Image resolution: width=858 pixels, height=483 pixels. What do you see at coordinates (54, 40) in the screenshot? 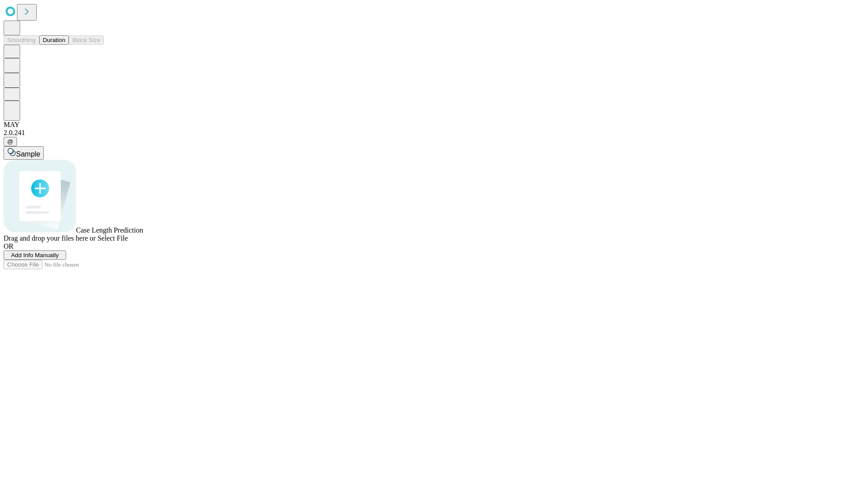
I see `button: Duration` at bounding box center [54, 40].